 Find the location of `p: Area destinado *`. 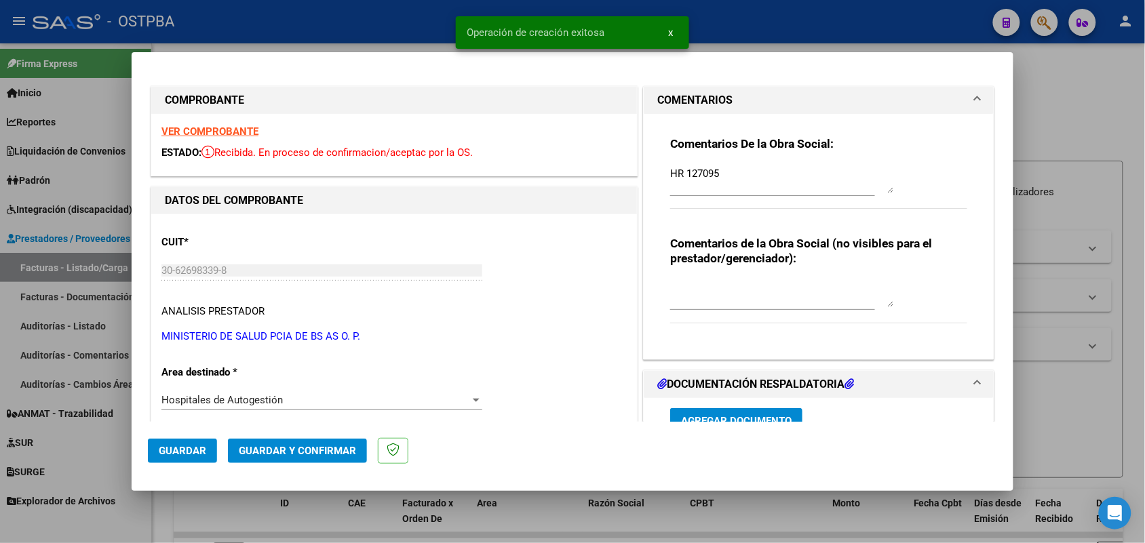

p: Area destinado * is located at coordinates (231, 372).